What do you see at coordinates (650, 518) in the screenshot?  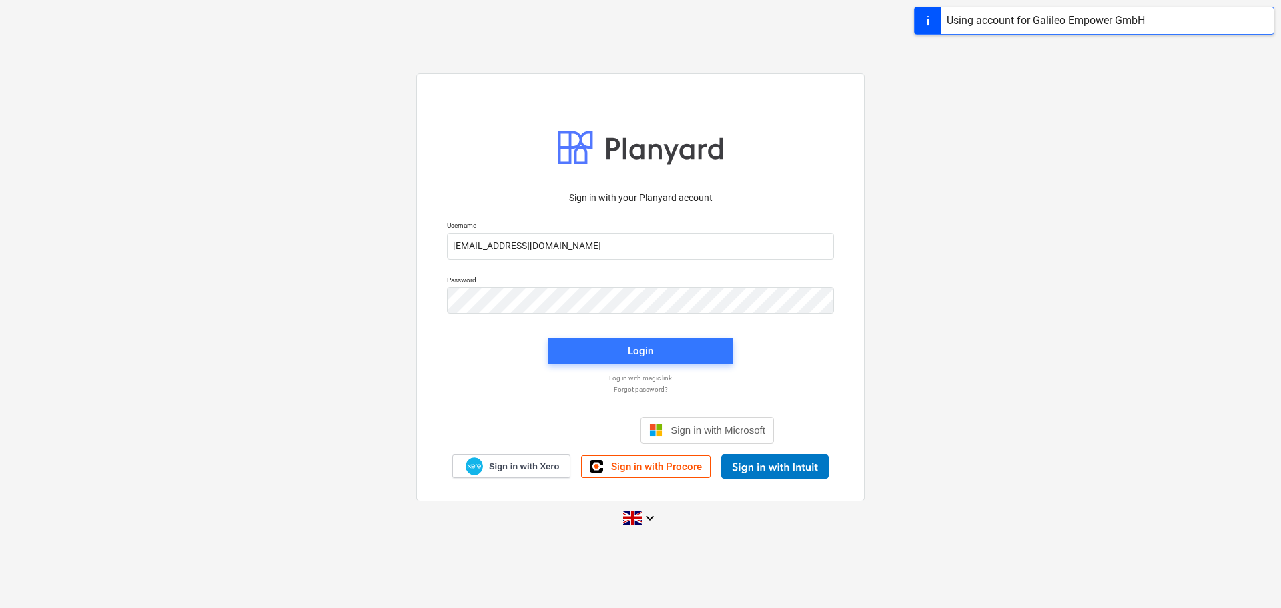 I see `i: keyboard_arrow_down` at bounding box center [650, 518].